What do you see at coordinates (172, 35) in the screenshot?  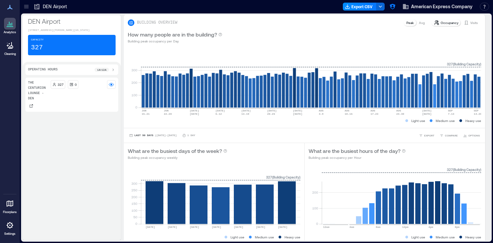 I see `p: How many people are in the building?` at bounding box center [172, 35].